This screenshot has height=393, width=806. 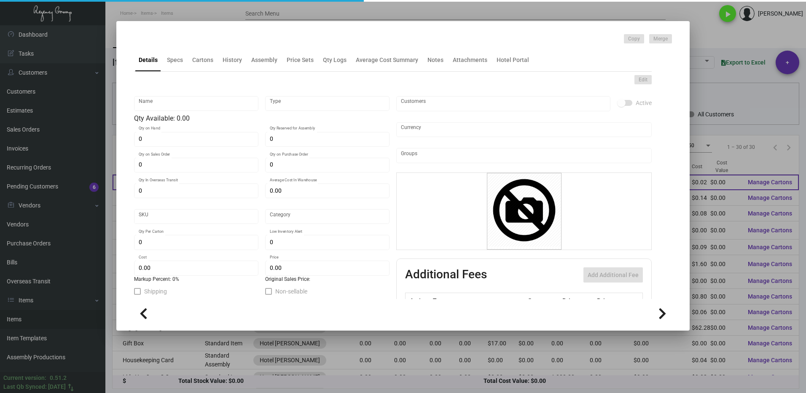 I want to click on div: Qty Available: 0.00, so click(x=262, y=118).